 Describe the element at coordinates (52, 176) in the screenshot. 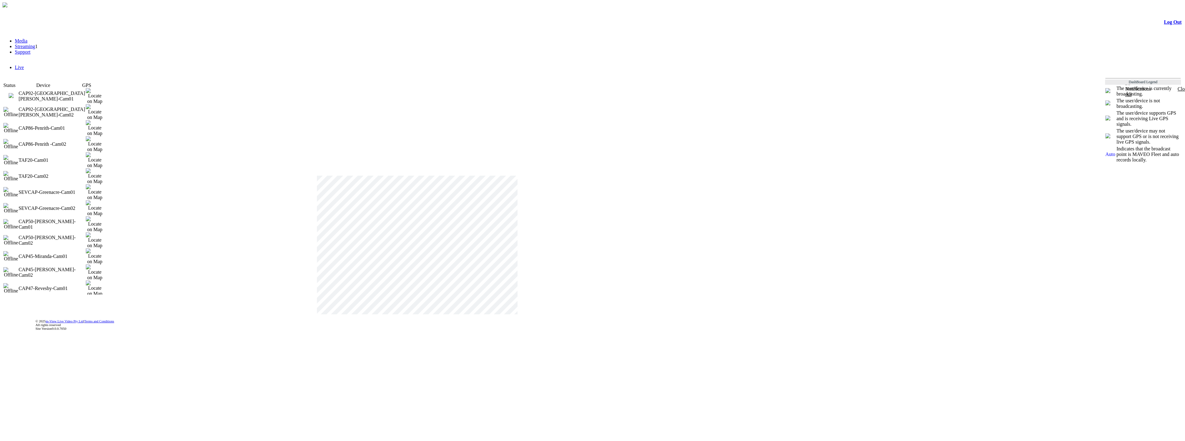

I see `td: TAF20-Cam02` at that location.